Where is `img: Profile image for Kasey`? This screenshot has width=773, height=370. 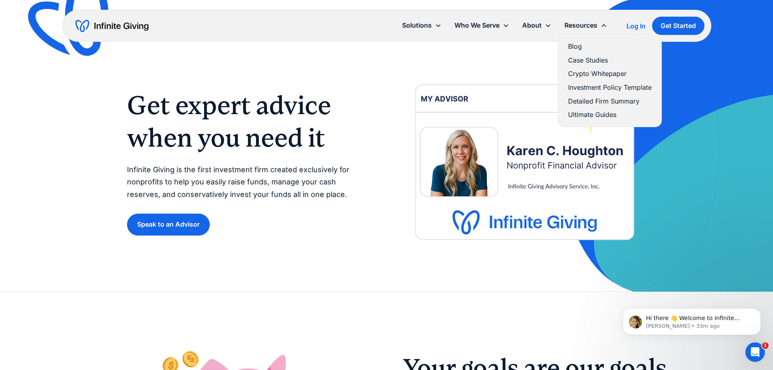
img: Profile image for Kasey is located at coordinates (25, 31).